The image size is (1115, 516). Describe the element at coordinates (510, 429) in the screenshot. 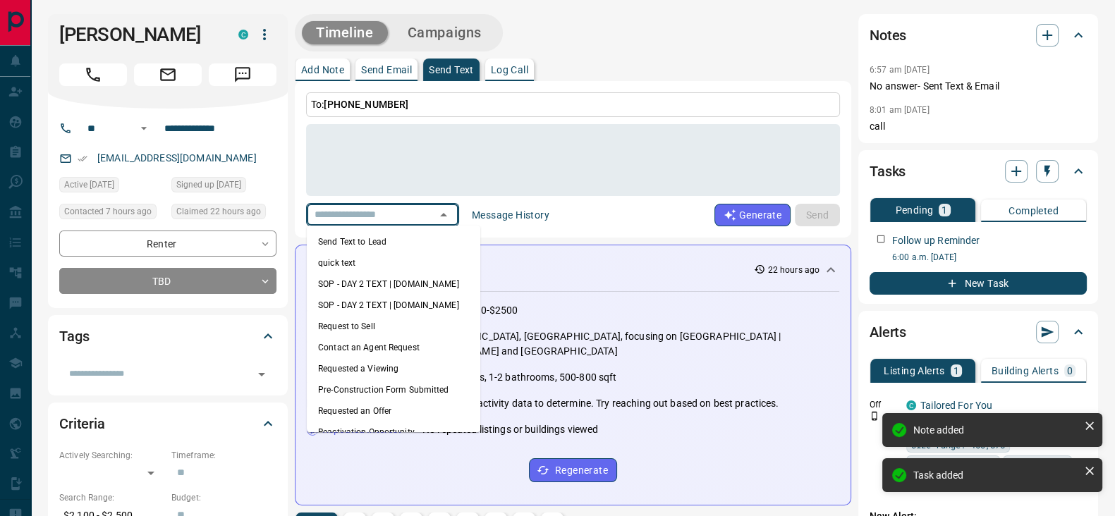

I see `p: No repeated listings or buildings viewed` at that location.